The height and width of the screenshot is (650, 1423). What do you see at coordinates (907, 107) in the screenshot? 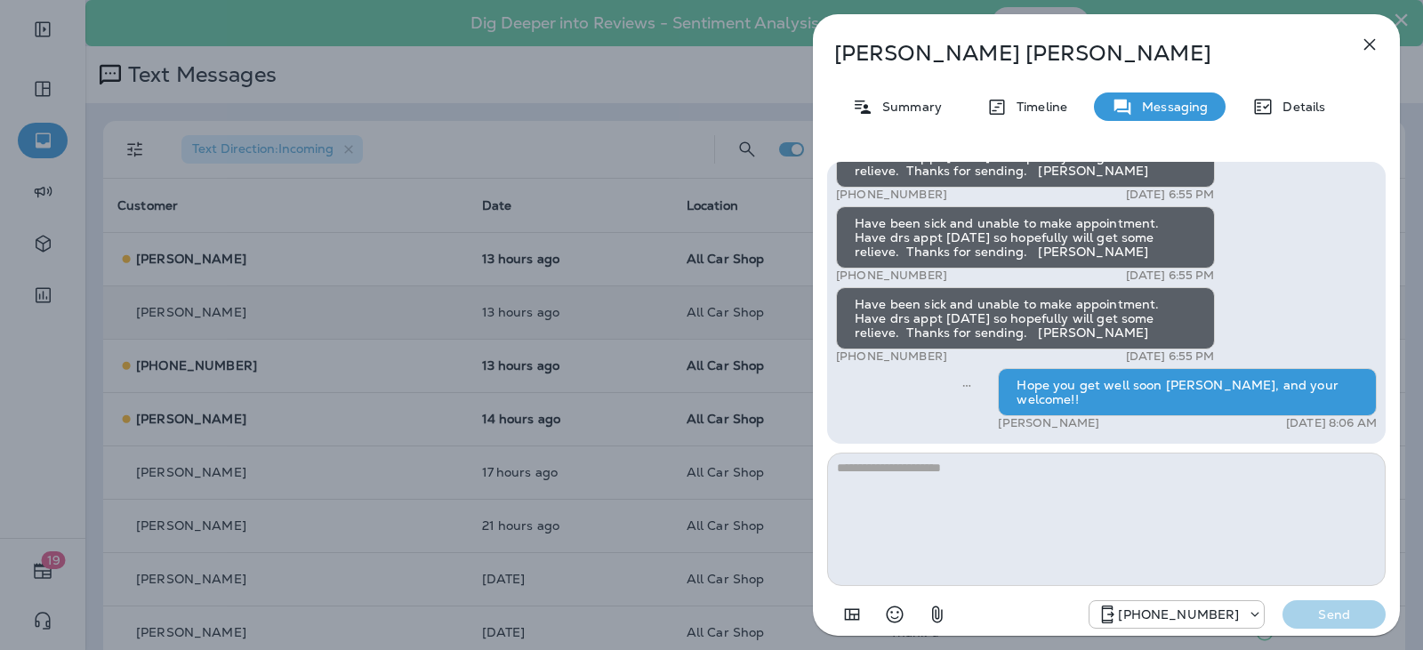
I see `p: Summary` at bounding box center [907, 107].